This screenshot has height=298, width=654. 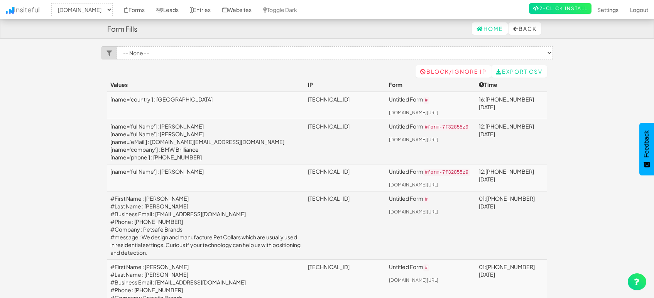 I want to click on a: Block/Ignore IP, so click(x=454, y=71).